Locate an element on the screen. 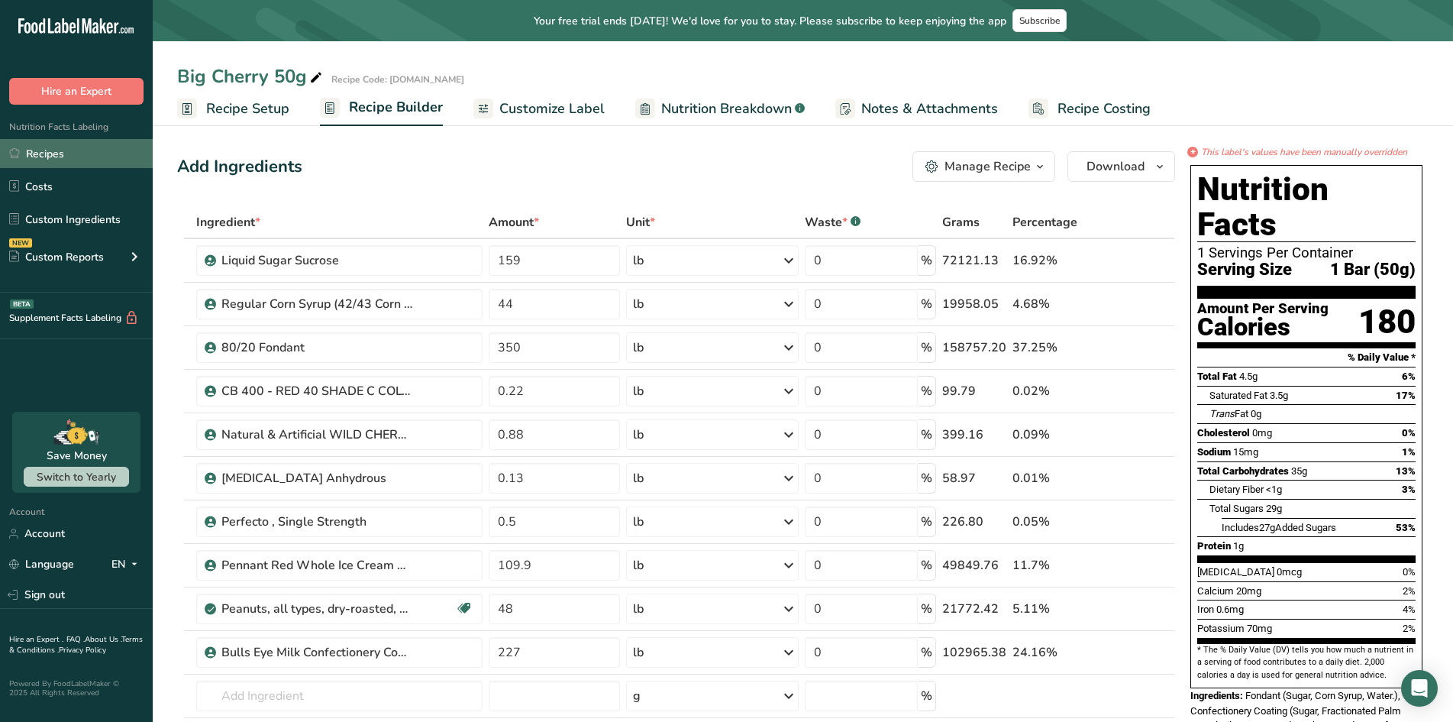 Image resolution: width=1453 pixels, height=722 pixels. button: Manage Recipe is located at coordinates (984, 166).